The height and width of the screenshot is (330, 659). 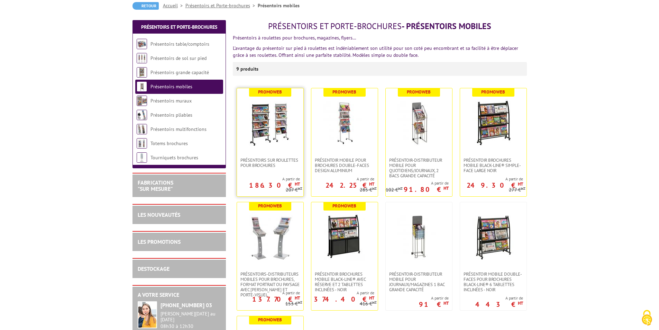 I want to click on p: 443 €, so click(x=499, y=304).